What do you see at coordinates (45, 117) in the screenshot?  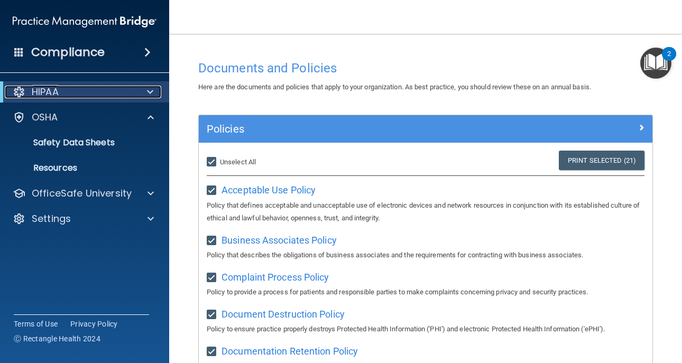 I see `p: OSHA` at bounding box center [45, 117].